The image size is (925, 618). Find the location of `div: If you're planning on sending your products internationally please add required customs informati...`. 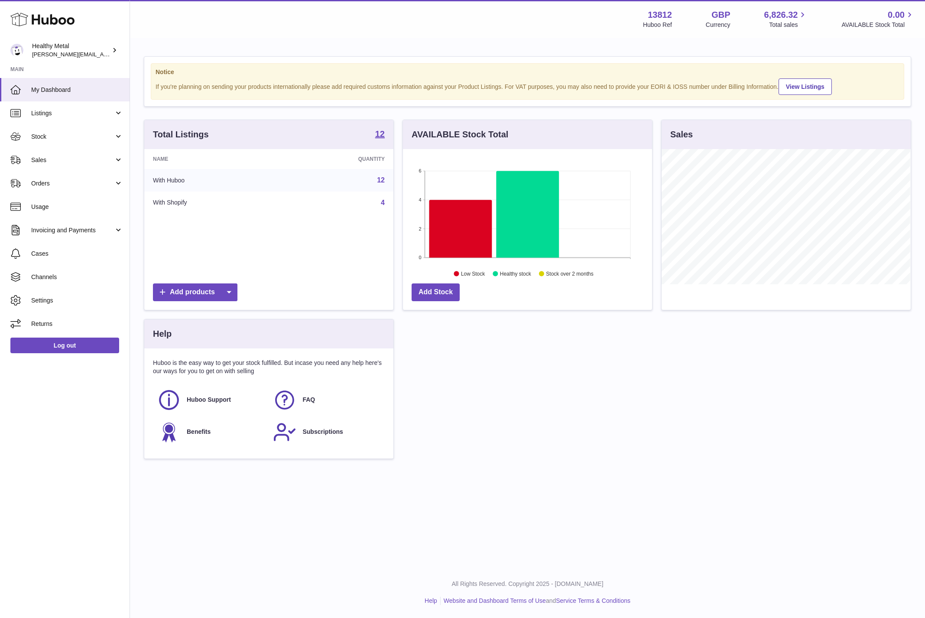

div: If you're planning on sending your products internationally please add required customs informati... is located at coordinates (527, 86).